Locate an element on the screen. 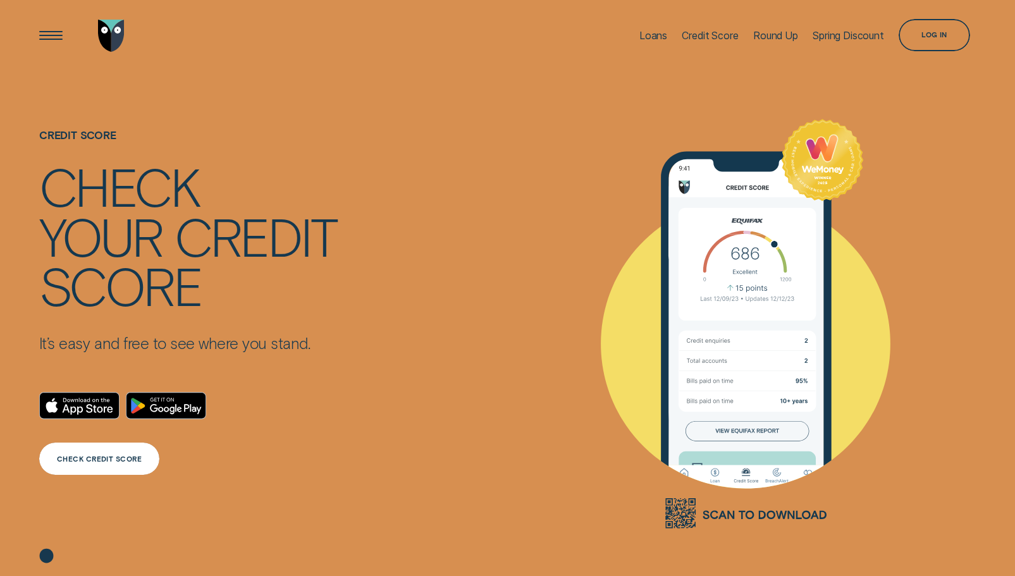  div: Credit Score is located at coordinates (709, 35).